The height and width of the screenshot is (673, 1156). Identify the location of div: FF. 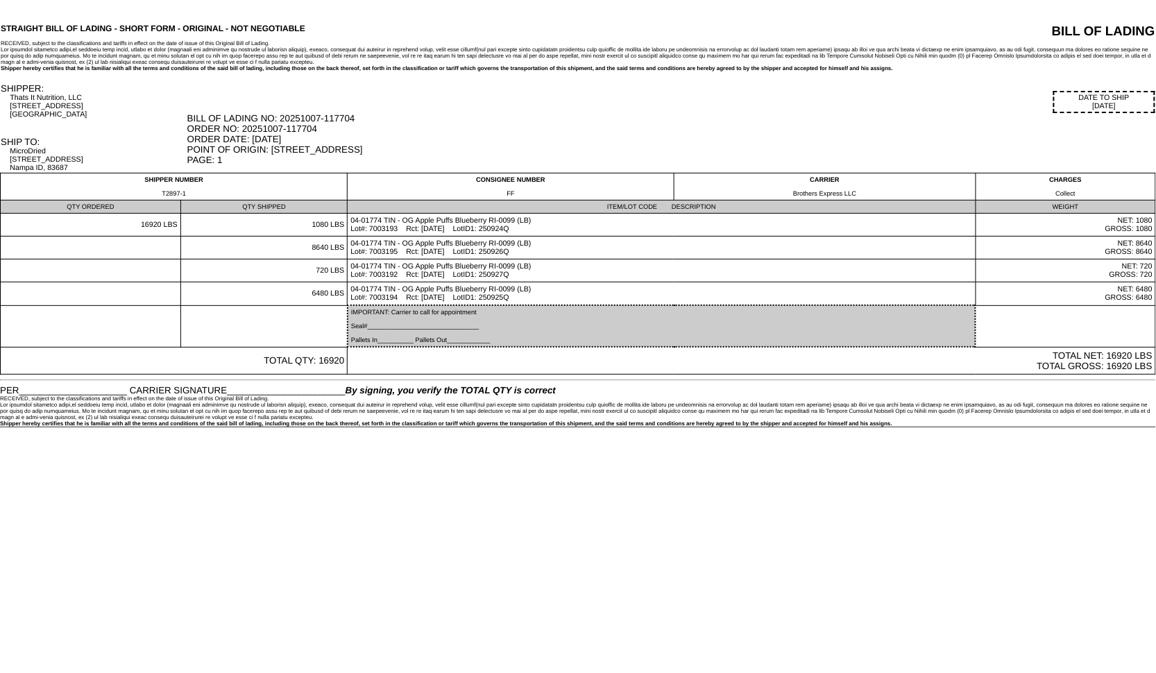
(511, 194).